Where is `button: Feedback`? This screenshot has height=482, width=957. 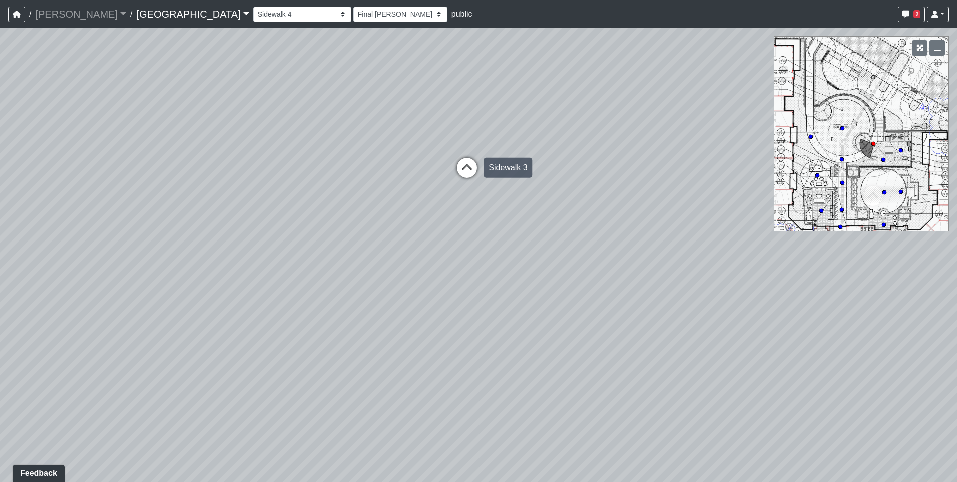 button: Feedback is located at coordinates (31, 12).